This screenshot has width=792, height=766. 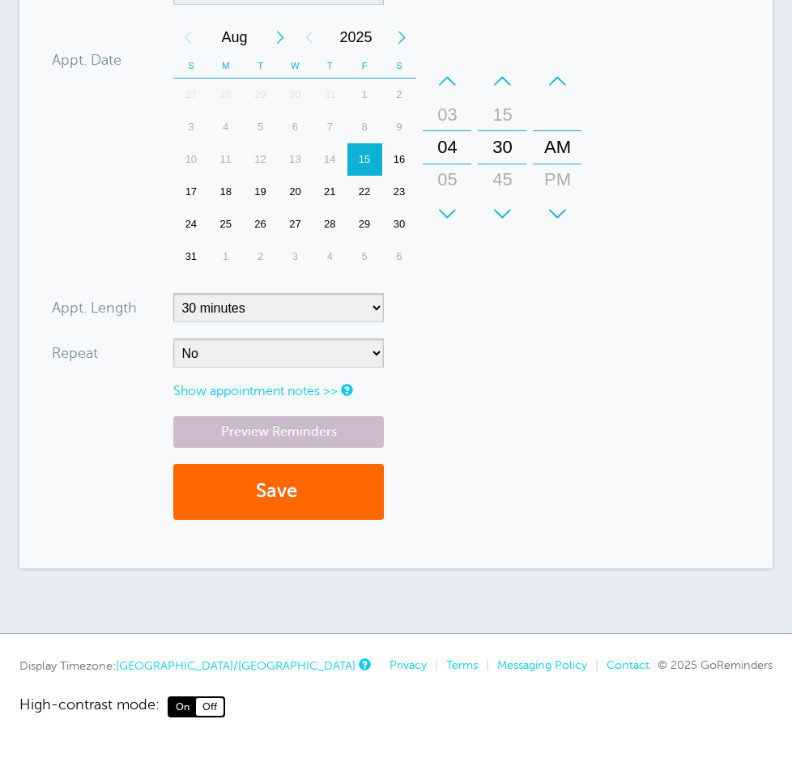 What do you see at coordinates (364, 160) in the screenshot?
I see `div: Today, Friday, August 15` at bounding box center [364, 160].